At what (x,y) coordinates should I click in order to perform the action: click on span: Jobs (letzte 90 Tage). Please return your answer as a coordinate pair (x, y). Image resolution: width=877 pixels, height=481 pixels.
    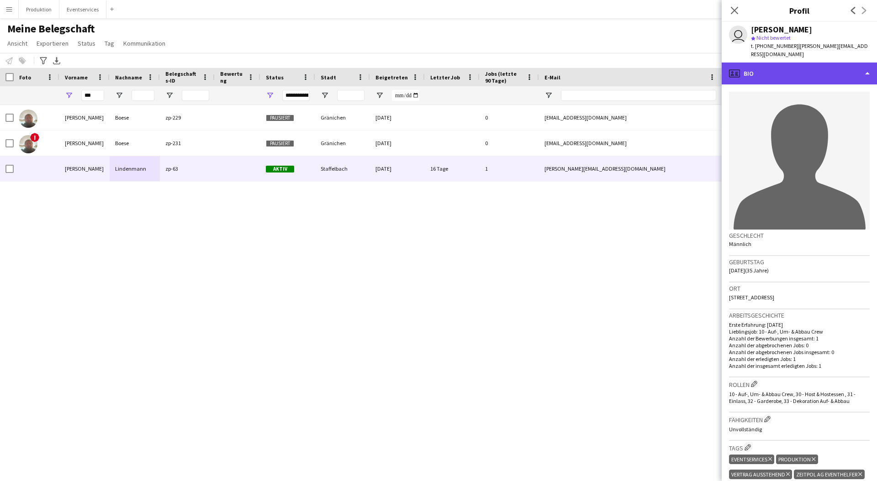
    Looking at the image, I should click on (504, 77).